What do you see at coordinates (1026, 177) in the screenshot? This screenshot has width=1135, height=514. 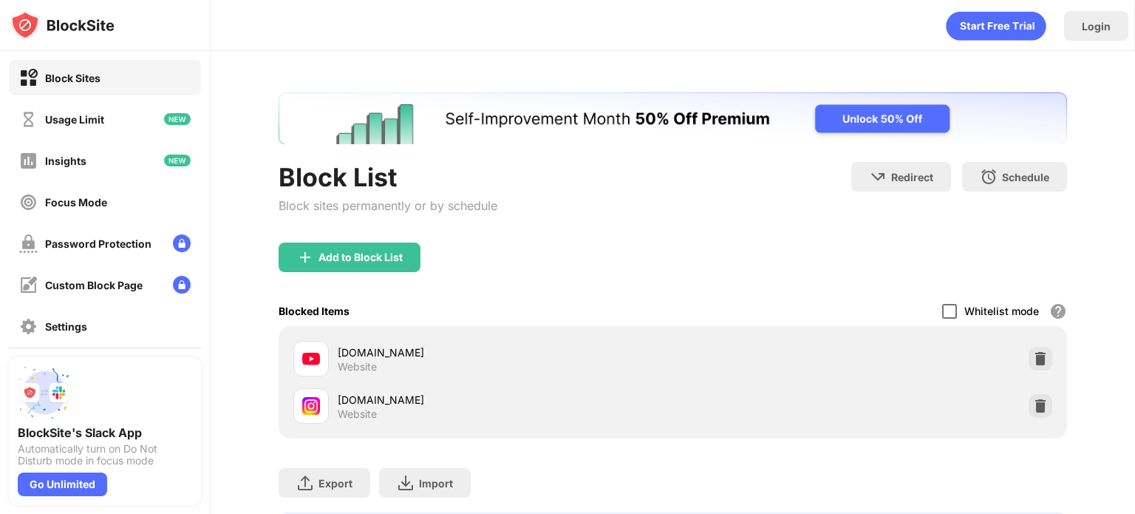 I see `div: Schedule` at bounding box center [1026, 177].